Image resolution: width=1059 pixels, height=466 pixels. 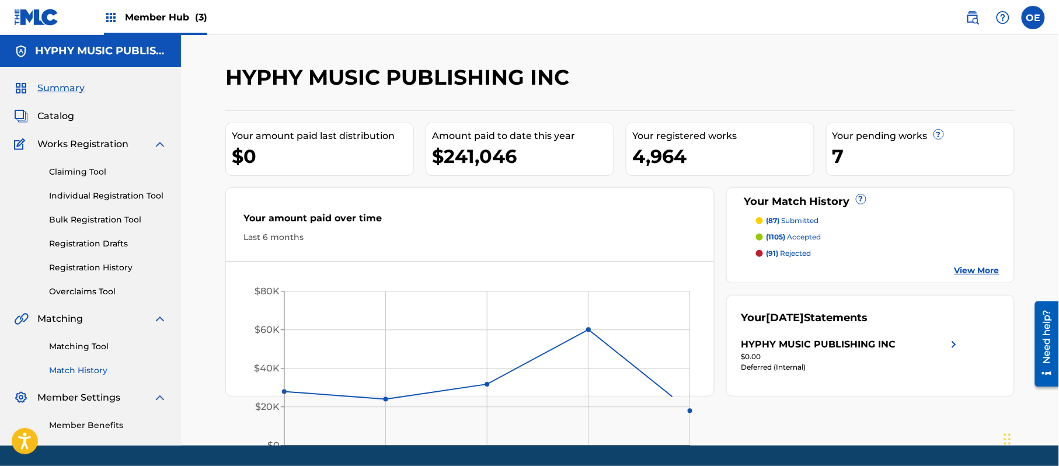 What do you see at coordinates (954, 344) in the screenshot?
I see `img: right chevron icon` at bounding box center [954, 344].